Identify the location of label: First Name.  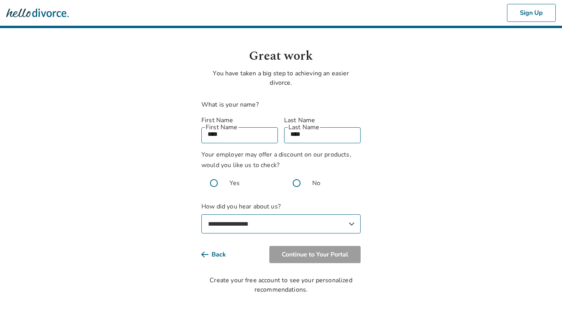
(240, 120).